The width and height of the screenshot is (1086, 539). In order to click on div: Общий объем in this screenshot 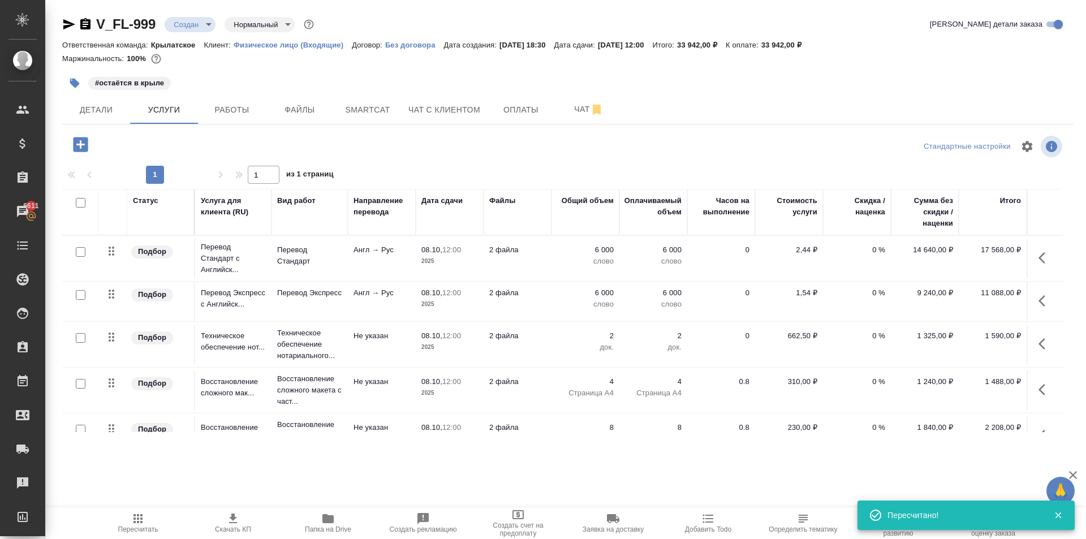, I will do `click(588, 201)`.